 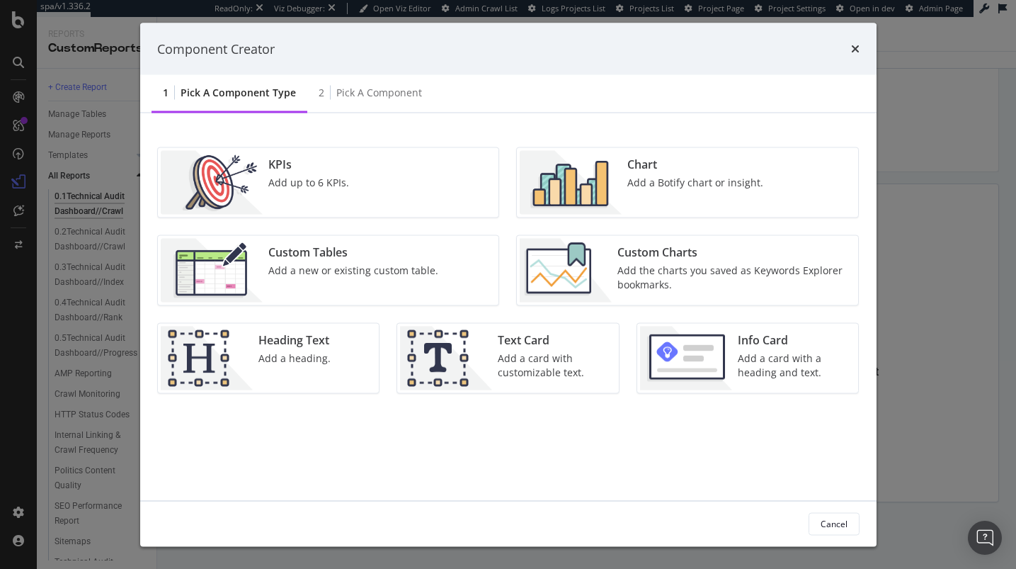 I want to click on div: times, so click(x=855, y=49).